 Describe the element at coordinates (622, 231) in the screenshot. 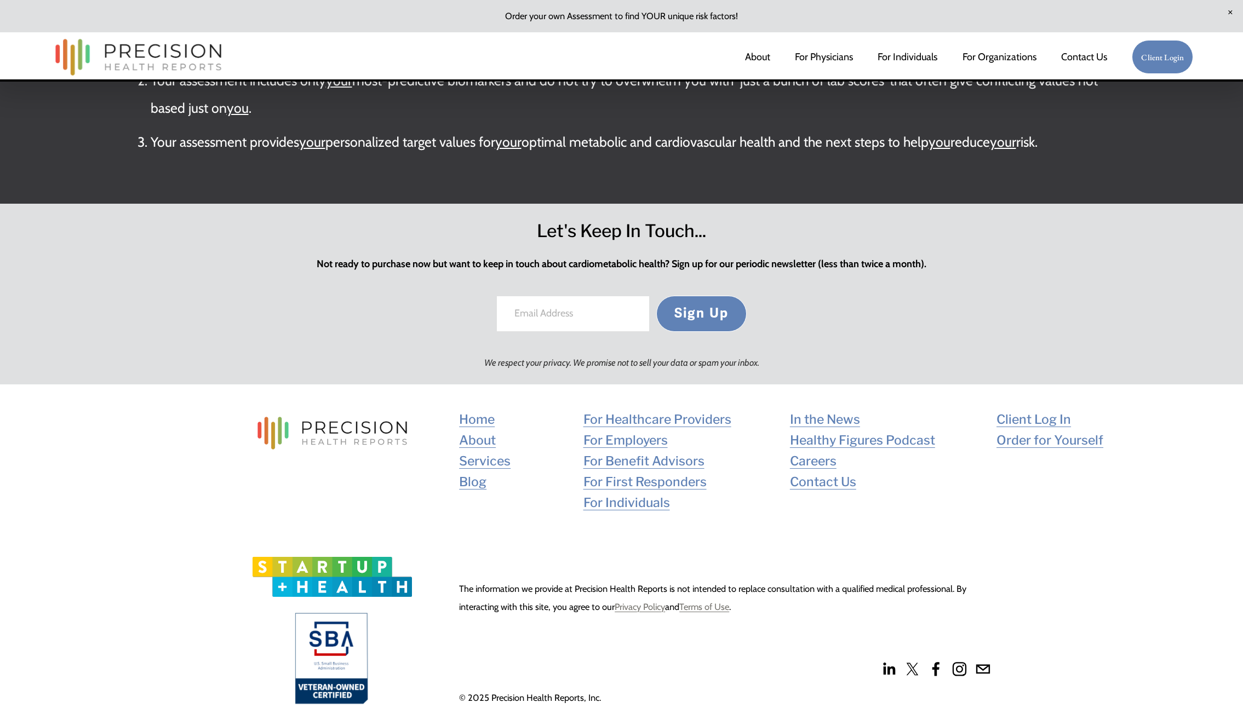

I see `h2: Let's Keep In Touch...` at that location.